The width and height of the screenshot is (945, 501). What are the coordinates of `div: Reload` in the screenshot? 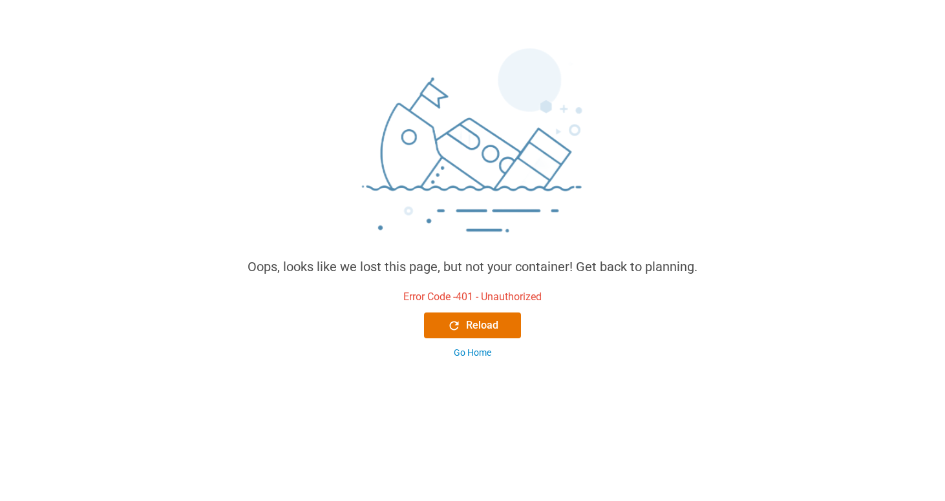 It's located at (472, 326).